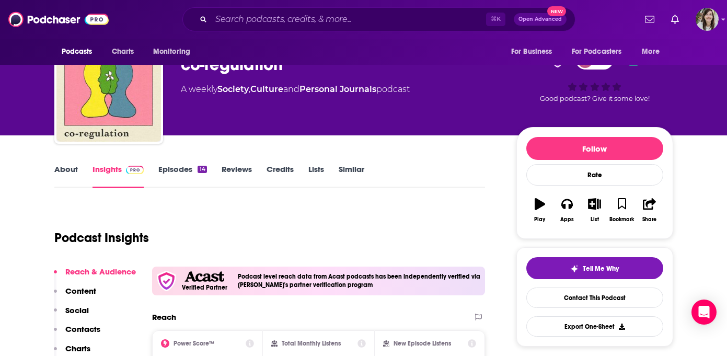 Image resolution: width=727 pixels, height=356 pixels. I want to click on span: For Podcasters, so click(597, 52).